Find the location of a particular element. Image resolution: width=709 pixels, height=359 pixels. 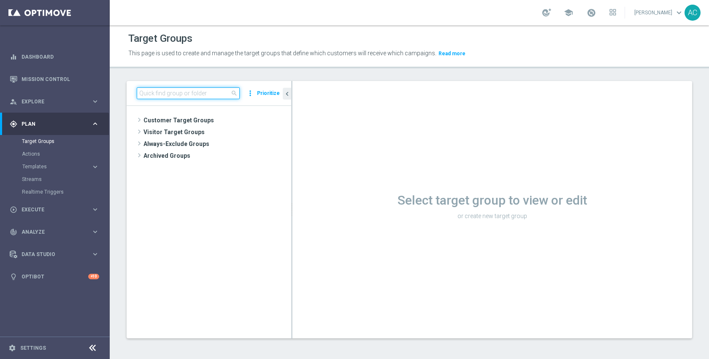

i: play_circle_outline is located at coordinates (14, 210).